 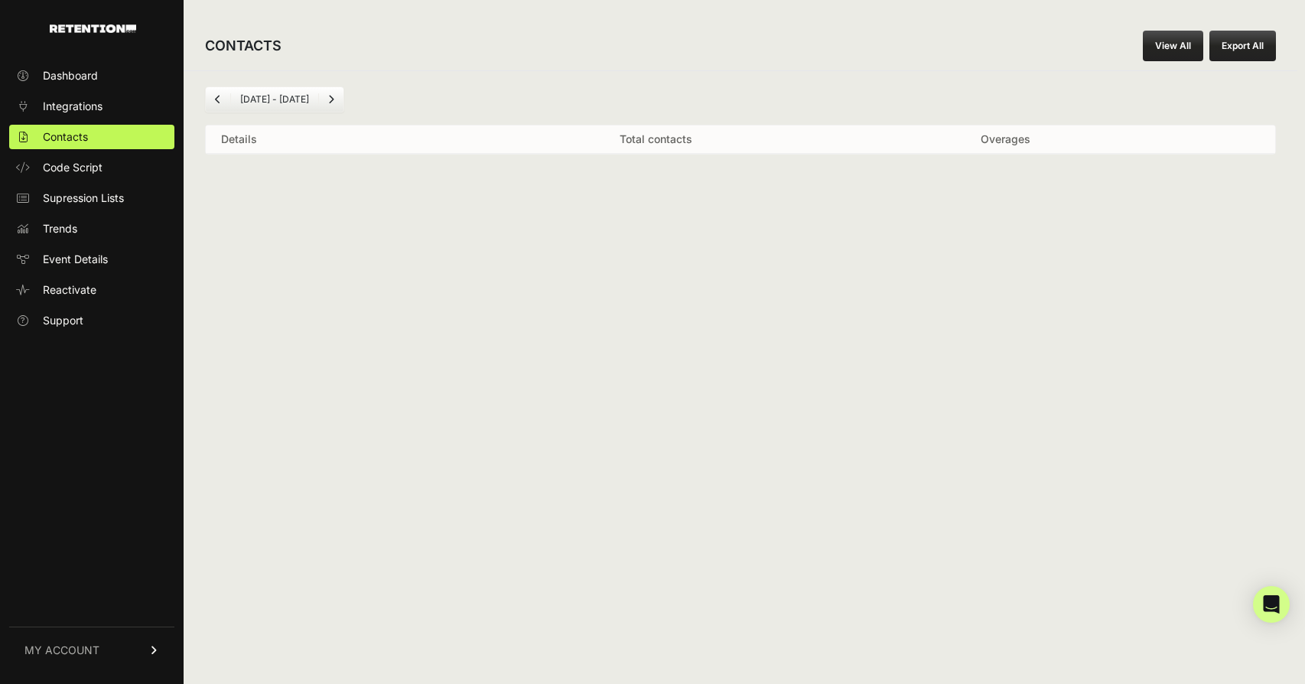 What do you see at coordinates (60, 229) in the screenshot?
I see `span: Trends` at bounding box center [60, 229].